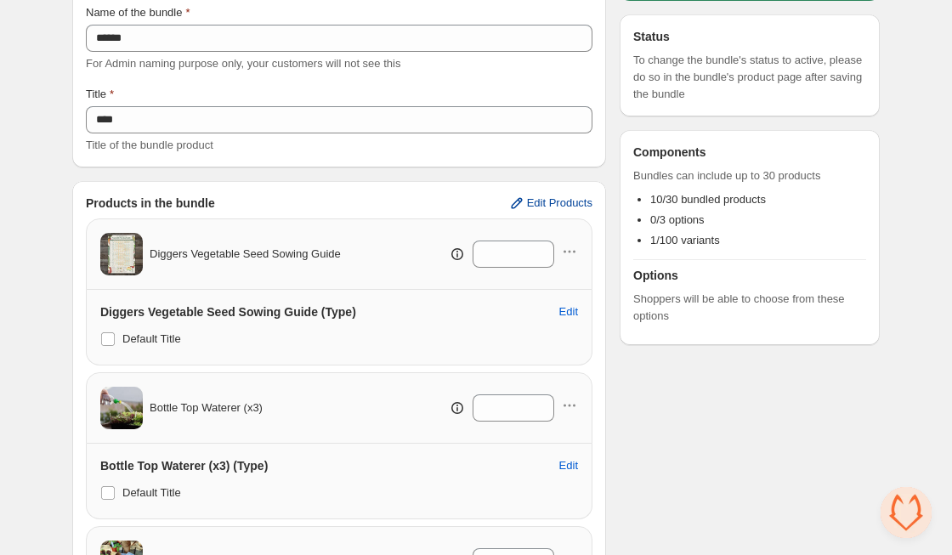 This screenshot has width=952, height=555. What do you see at coordinates (150, 203) in the screenshot?
I see `h3: Products in the bundle` at bounding box center [150, 203].